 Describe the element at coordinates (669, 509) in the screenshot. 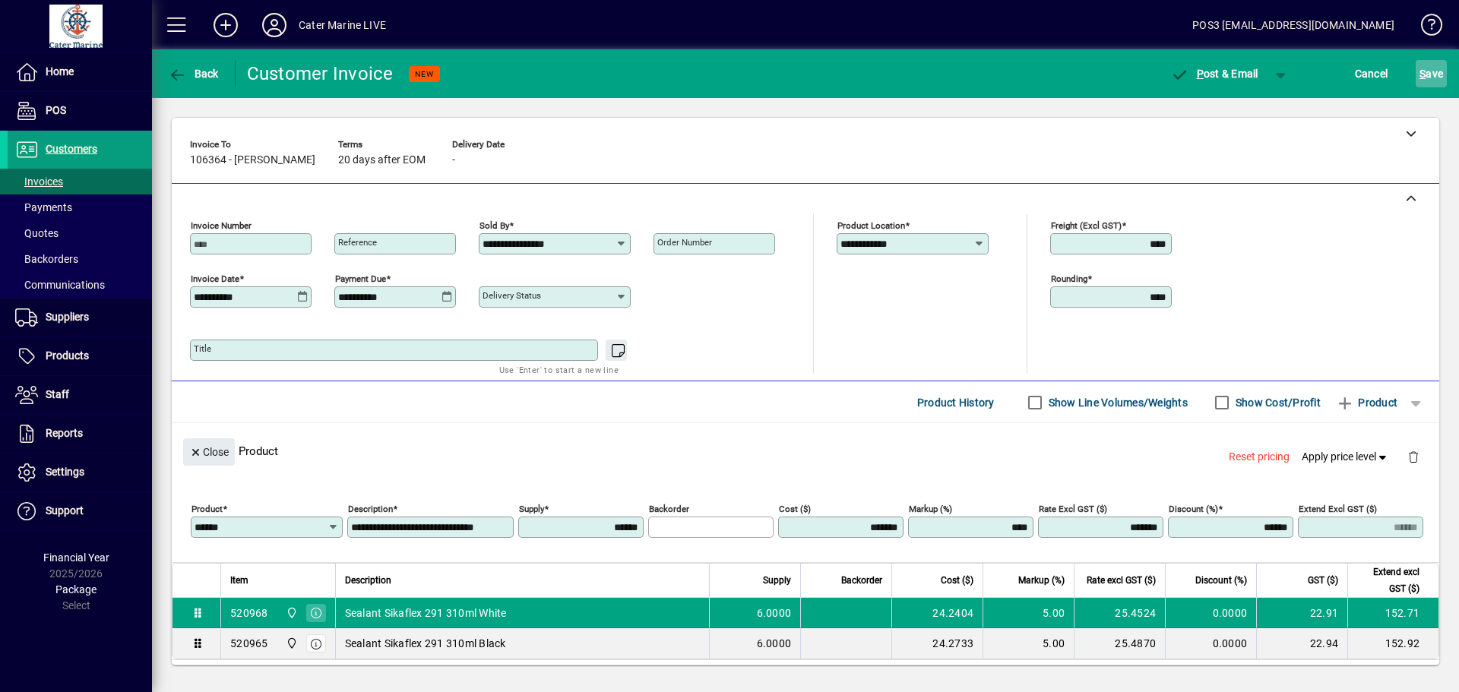

I see `mat-label: Backorder` at that location.